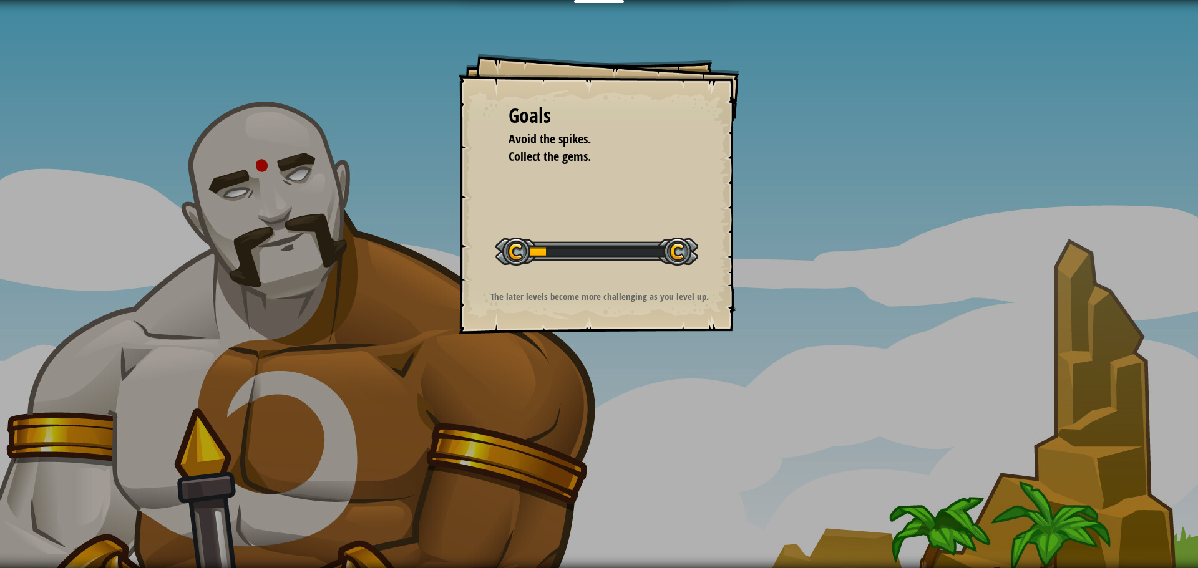 The width and height of the screenshot is (1198, 568). Describe the element at coordinates (590, 139) in the screenshot. I see `li: Avoid the spikes.` at that location.